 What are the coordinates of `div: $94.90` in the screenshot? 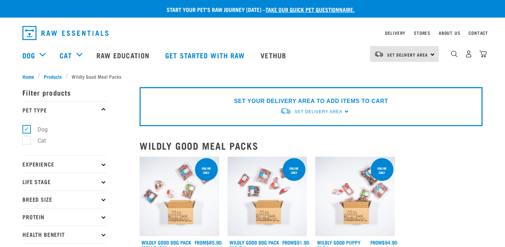 It's located at (384, 242).